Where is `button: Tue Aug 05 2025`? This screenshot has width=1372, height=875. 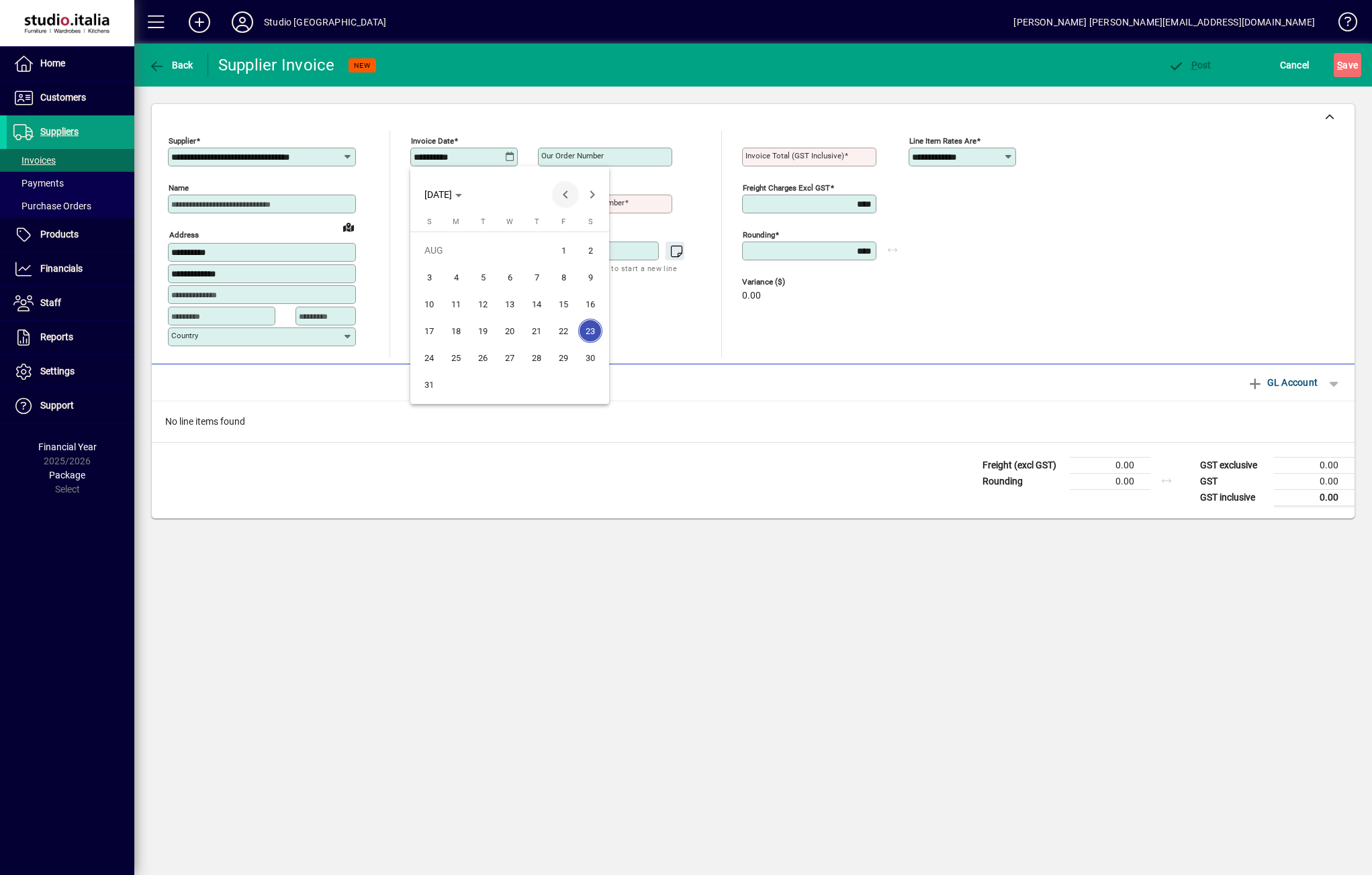 button: Tue Aug 05 2025 is located at coordinates (482, 277).